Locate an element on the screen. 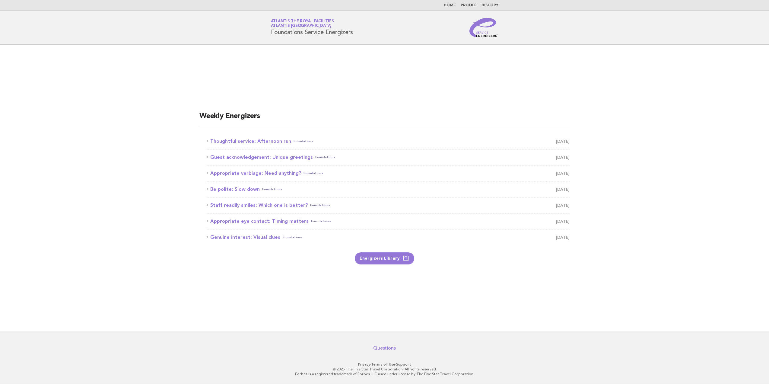 The height and width of the screenshot is (384, 769). p: Forbes is a registered trademark of Forbes LLC used under license by The Five Star Travel Corpora... is located at coordinates (385, 374).